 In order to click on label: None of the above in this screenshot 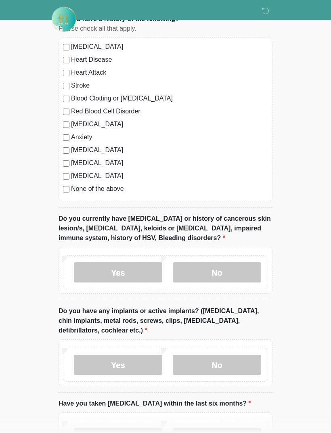, I will do `click(170, 189)`.